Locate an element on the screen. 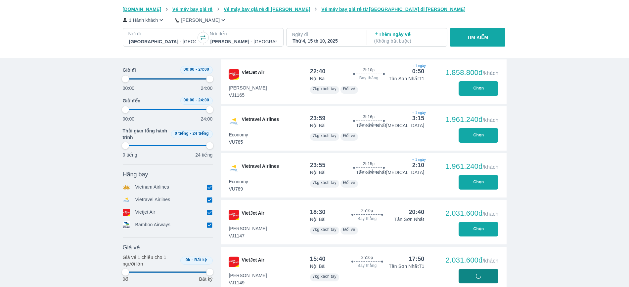 The width and height of the screenshot is (629, 287). p: Tân Sơn Nhất is located at coordinates (409, 220).